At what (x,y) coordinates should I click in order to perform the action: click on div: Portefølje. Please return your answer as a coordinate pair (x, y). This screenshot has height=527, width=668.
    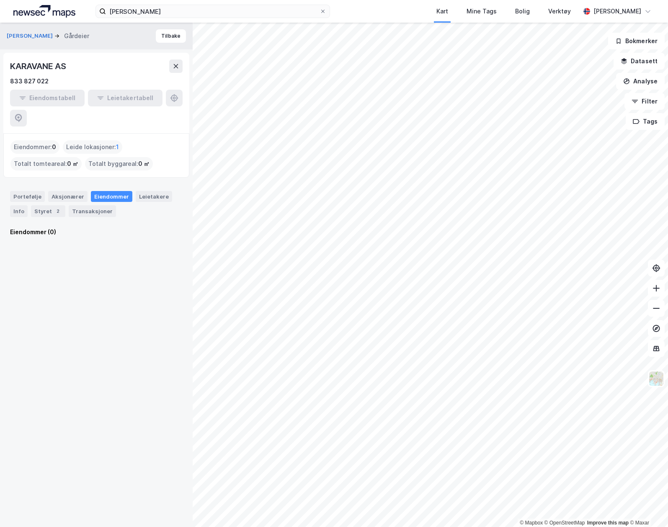
    Looking at the image, I should click on (27, 196).